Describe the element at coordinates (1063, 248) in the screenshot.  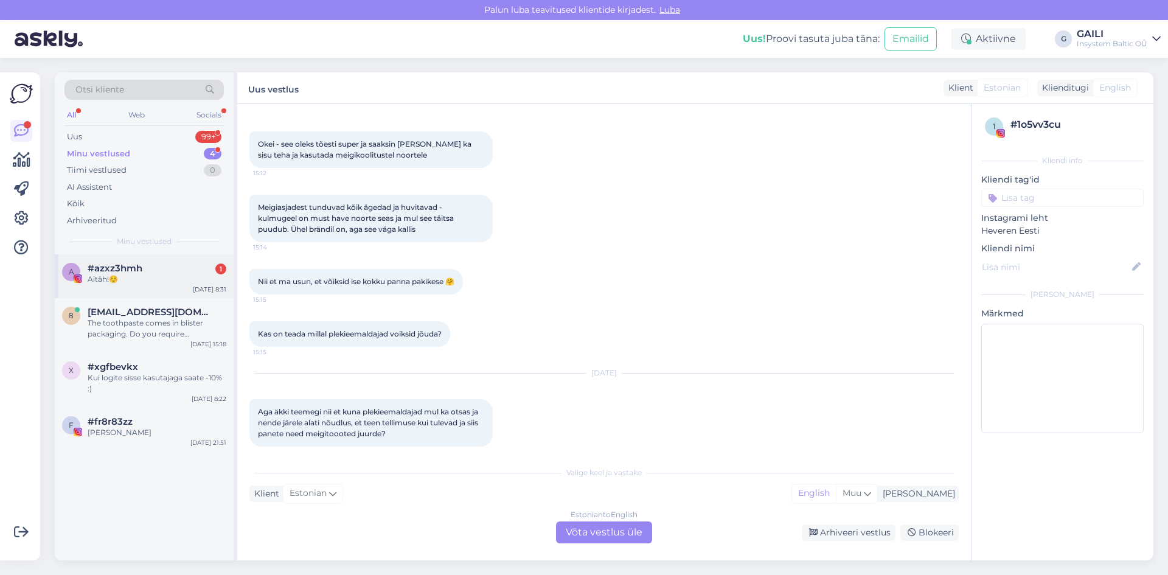
I see `p: Kliendi nimi` at that location.